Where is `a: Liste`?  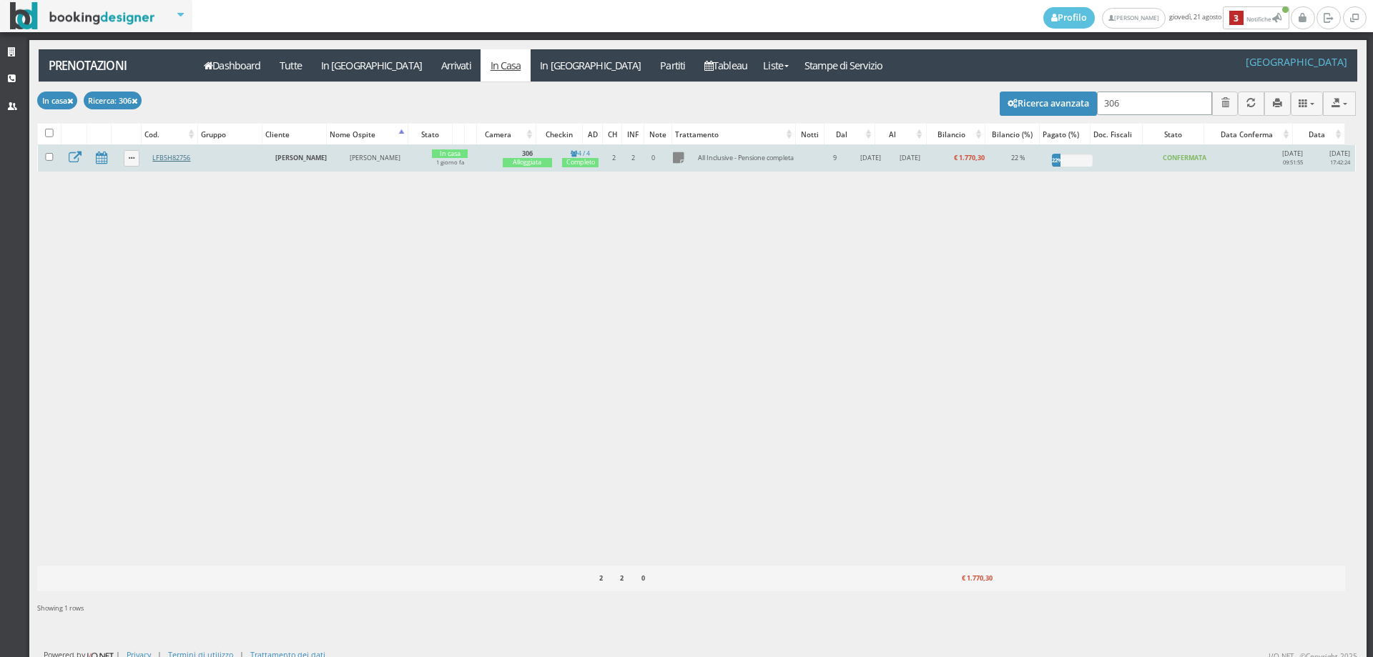
a: Liste is located at coordinates (775, 65).